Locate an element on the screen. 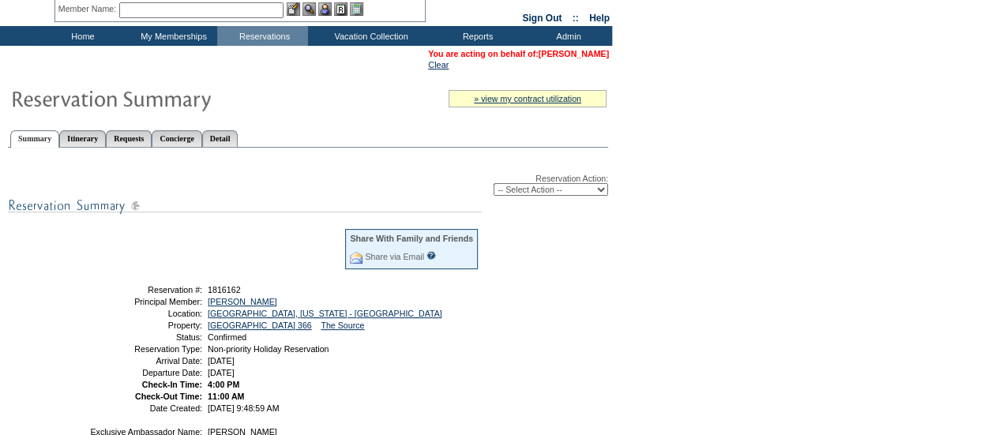 Image resolution: width=999 pixels, height=435 pixels. span: Confirmed is located at coordinates (227, 337).